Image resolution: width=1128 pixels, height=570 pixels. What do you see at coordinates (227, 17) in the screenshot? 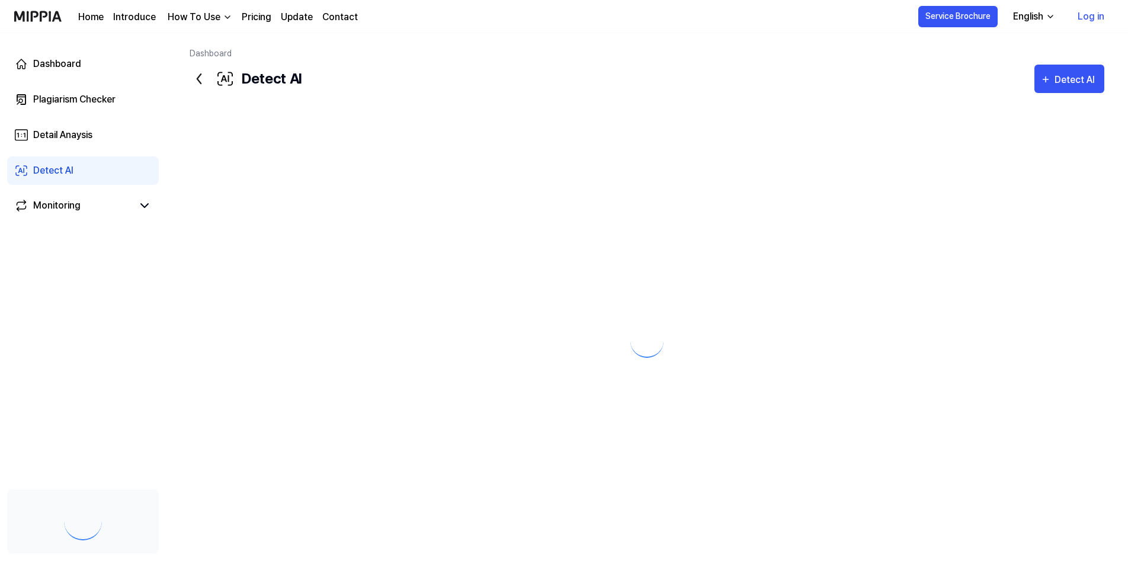
I see `img: down` at bounding box center [227, 17].